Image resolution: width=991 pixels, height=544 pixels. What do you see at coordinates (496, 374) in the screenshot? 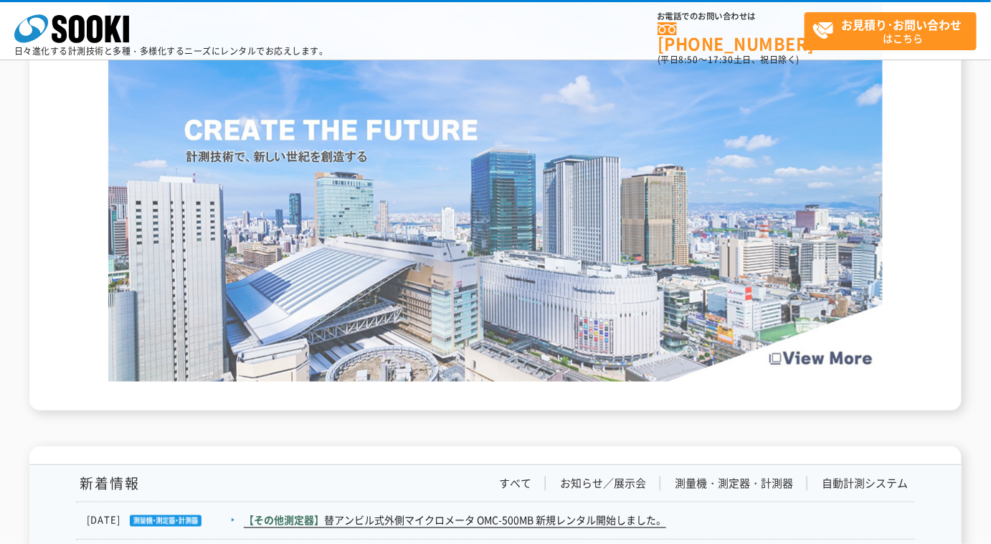
I see `a: Create the Future` at bounding box center [496, 374].